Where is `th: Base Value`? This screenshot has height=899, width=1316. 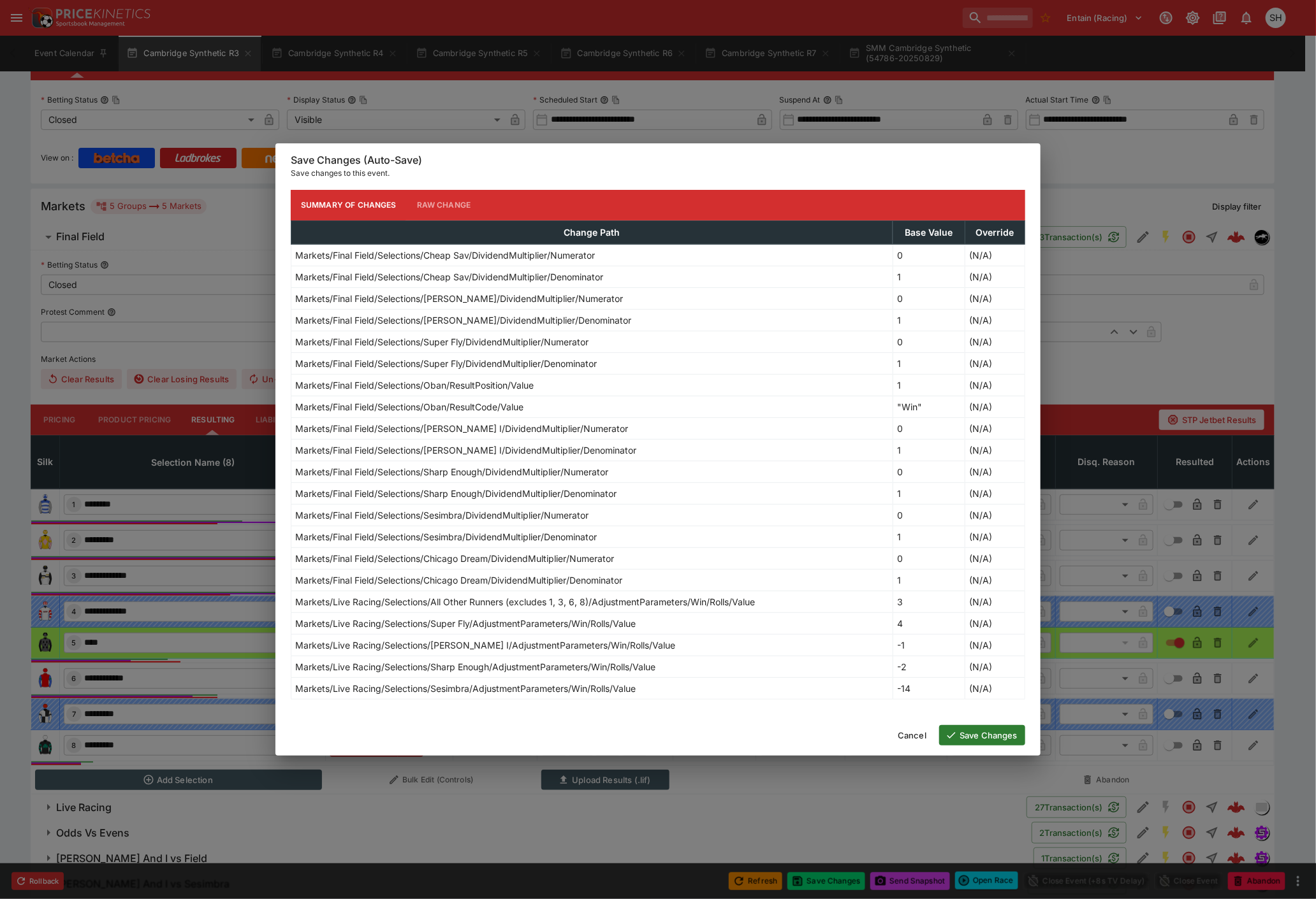
th: Base Value is located at coordinates (928, 232).